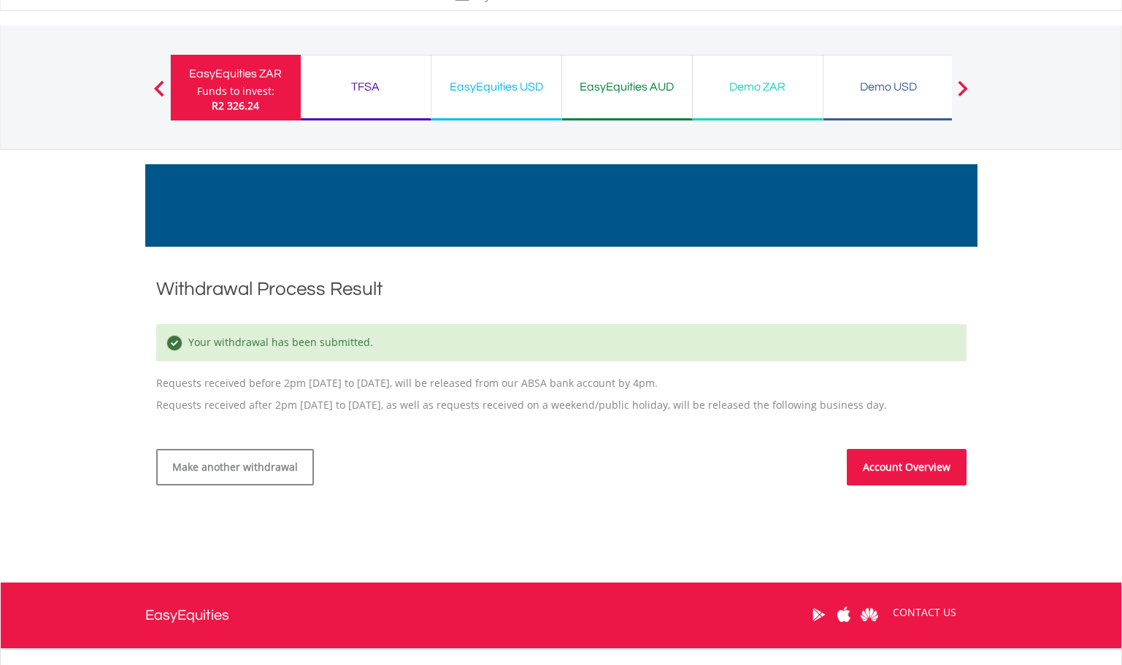  Describe the element at coordinates (844, 615) in the screenshot. I see `a: Apple` at that location.